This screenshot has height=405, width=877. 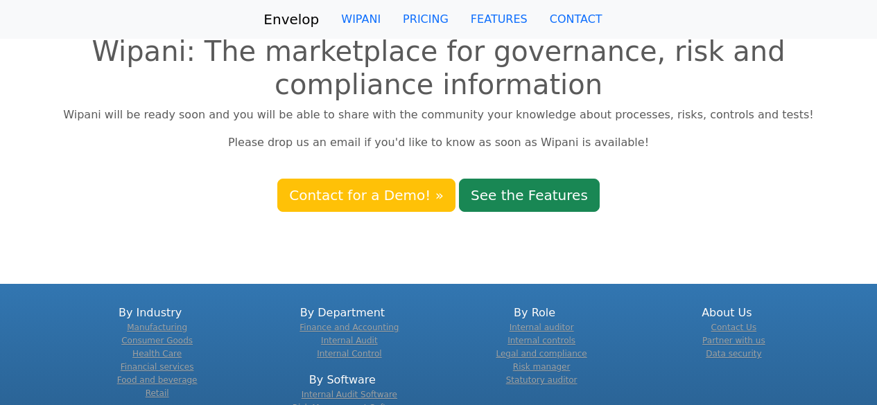 I want to click on div: By Industry, so click(x=150, y=353).